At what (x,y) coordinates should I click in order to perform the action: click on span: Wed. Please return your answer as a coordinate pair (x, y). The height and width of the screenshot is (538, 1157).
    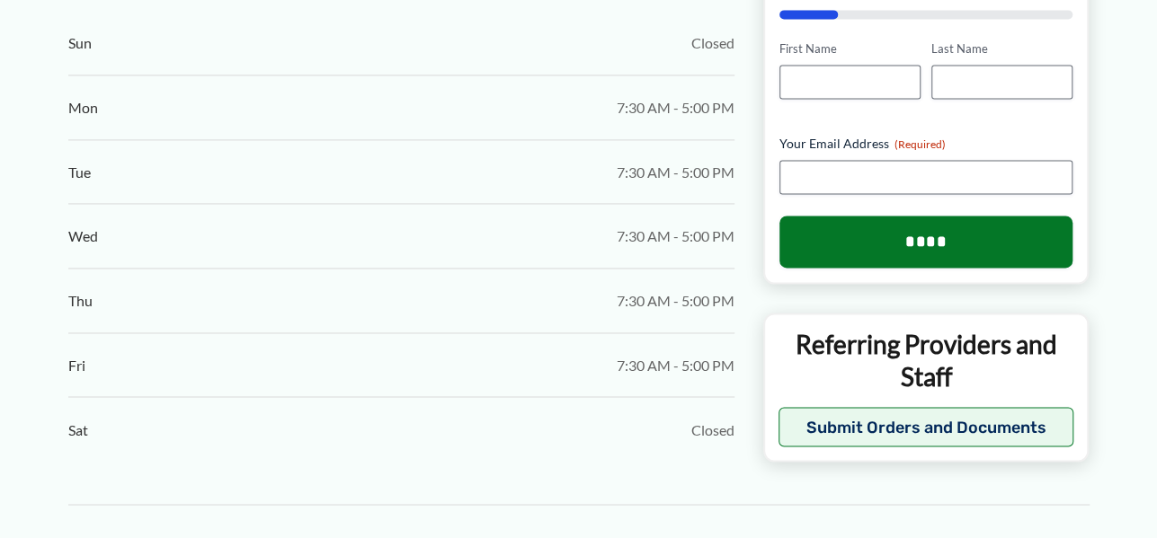
    Looking at the image, I should click on (83, 236).